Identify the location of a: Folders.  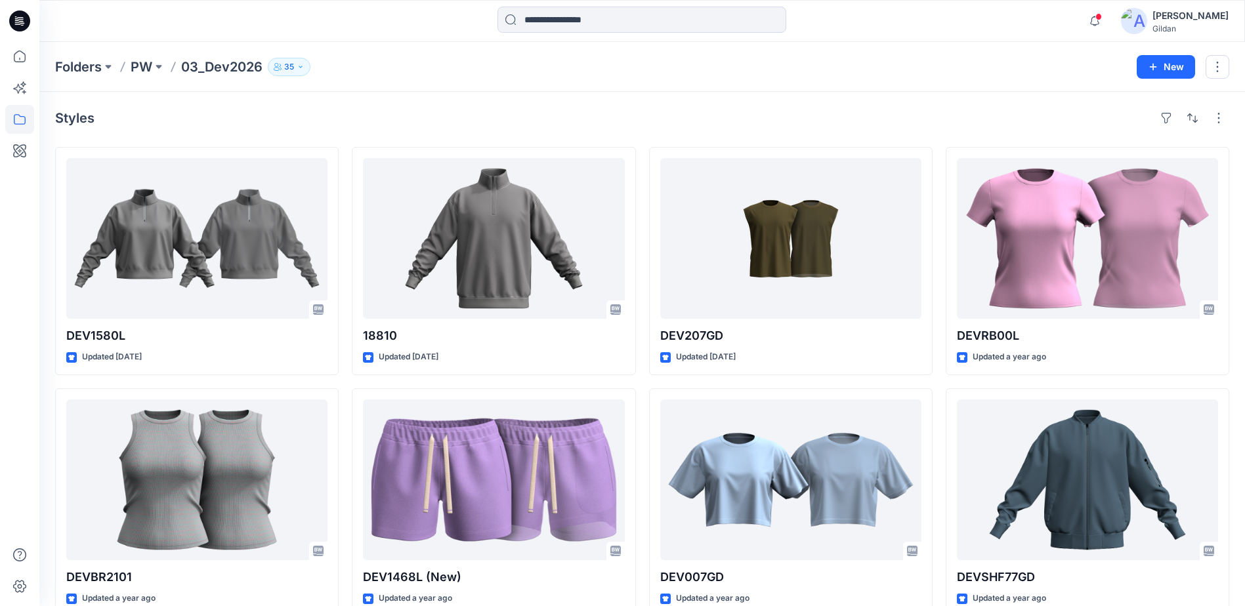
(78, 67).